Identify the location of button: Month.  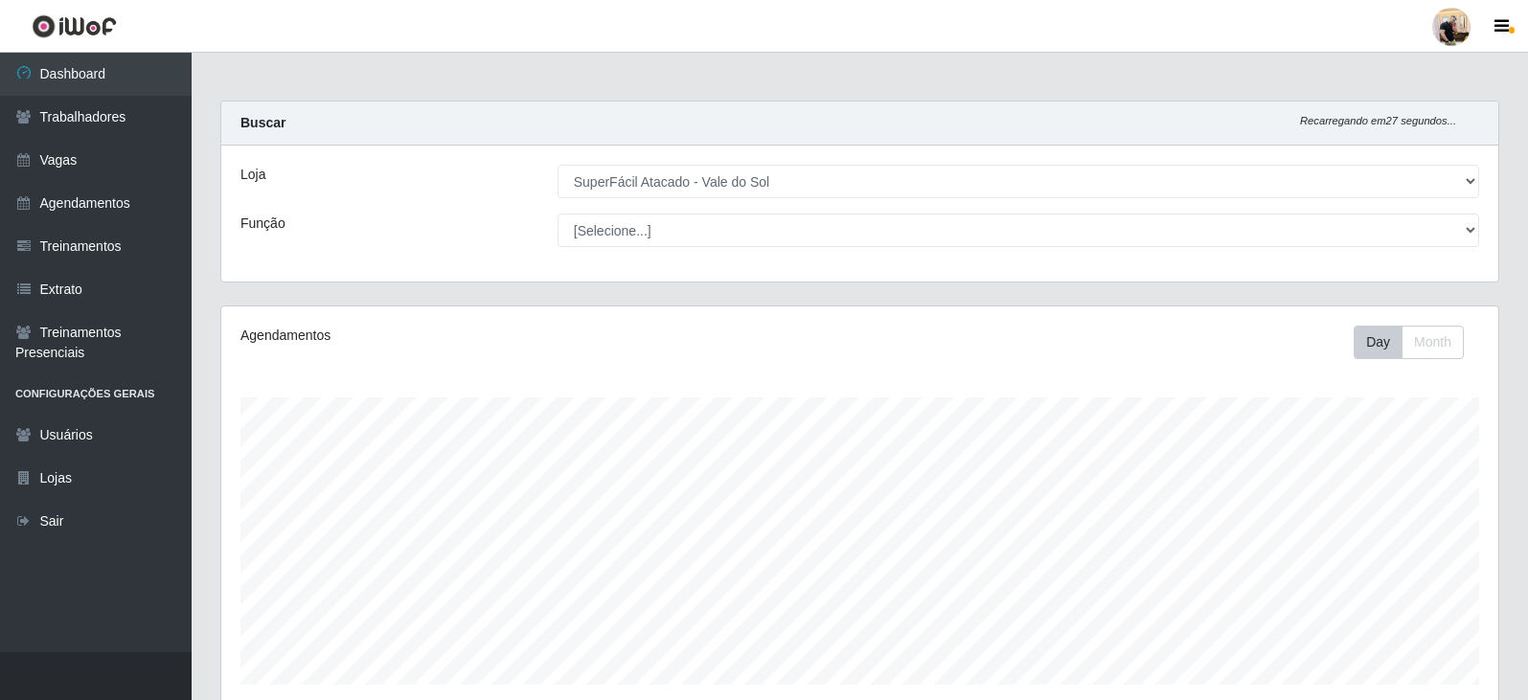
(1432, 342).